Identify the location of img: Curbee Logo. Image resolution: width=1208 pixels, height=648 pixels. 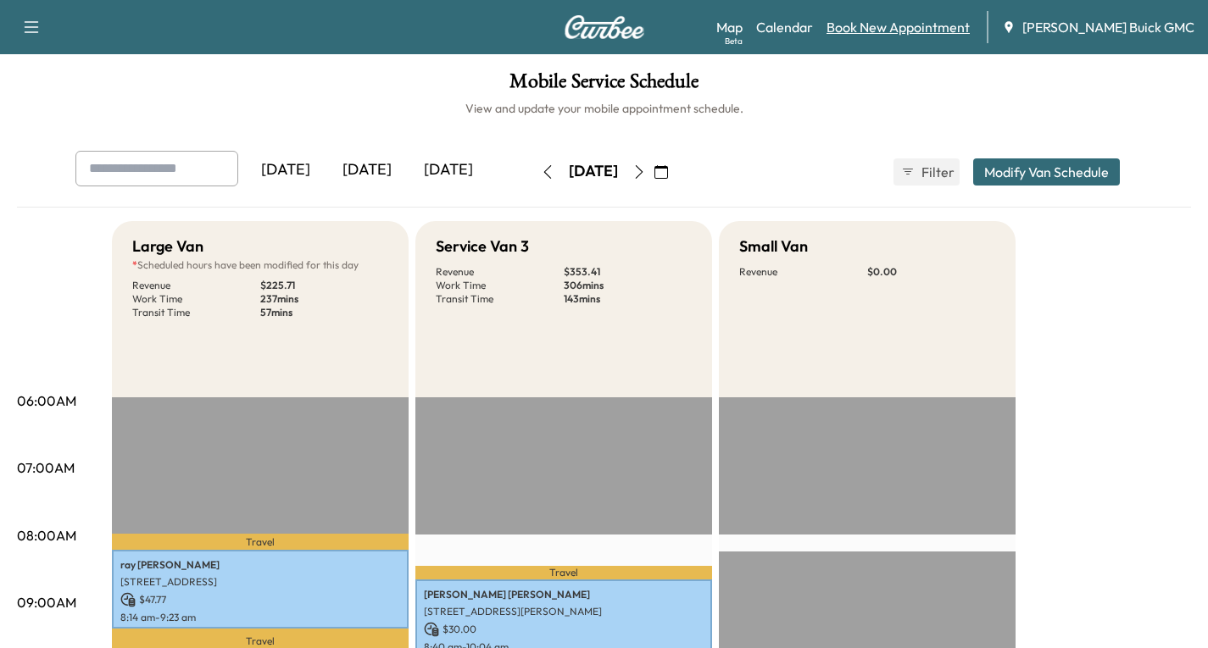
(604, 27).